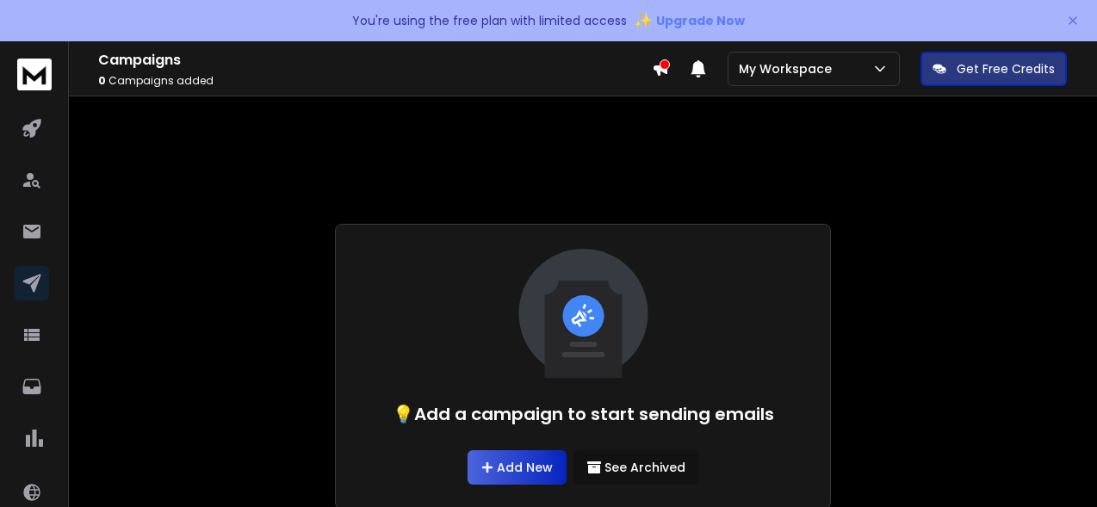 Image resolution: width=1097 pixels, height=507 pixels. I want to click on span: Upgrade Now, so click(700, 21).